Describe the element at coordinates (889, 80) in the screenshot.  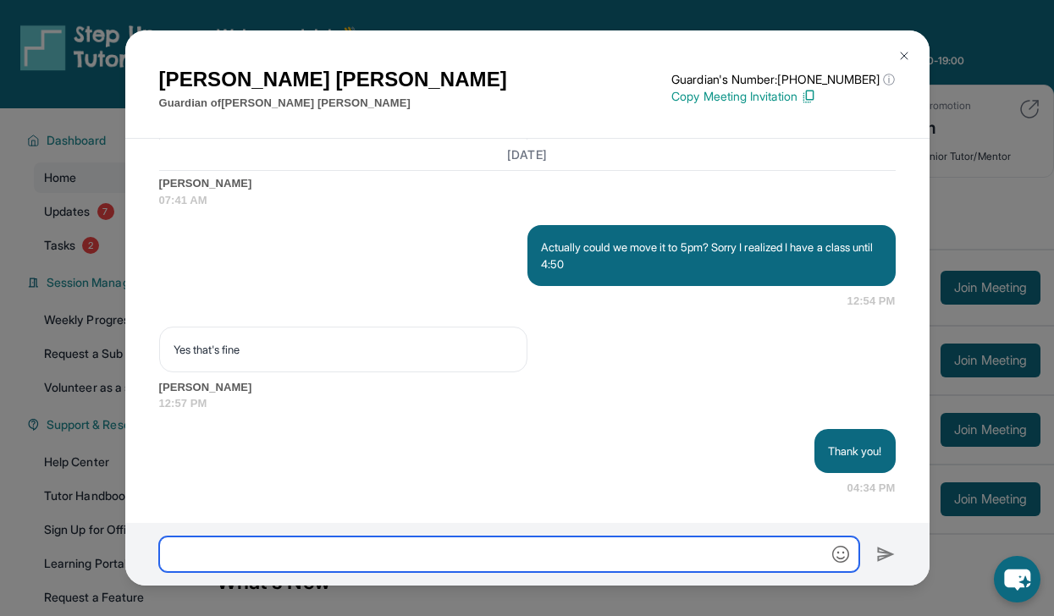
I see `span: ⓘ` at that location.